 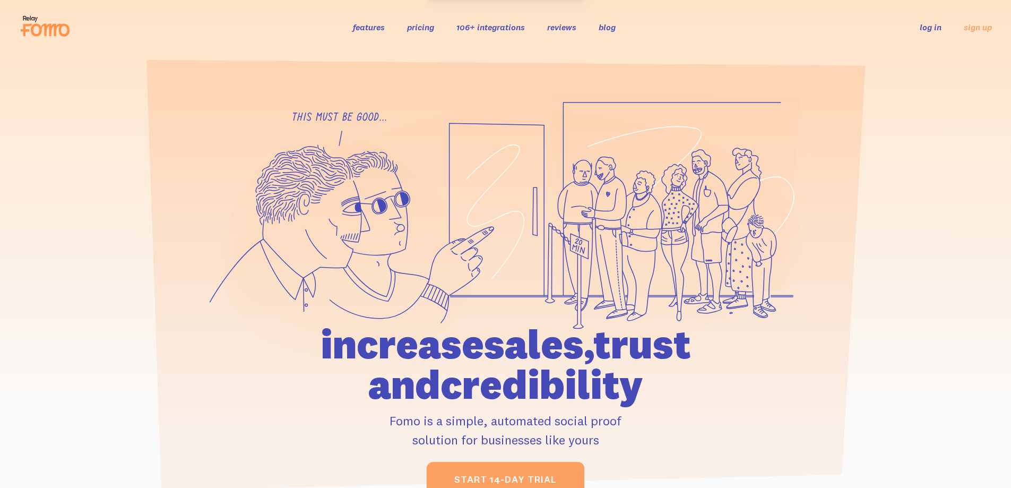 I want to click on a: reviews, so click(x=562, y=27).